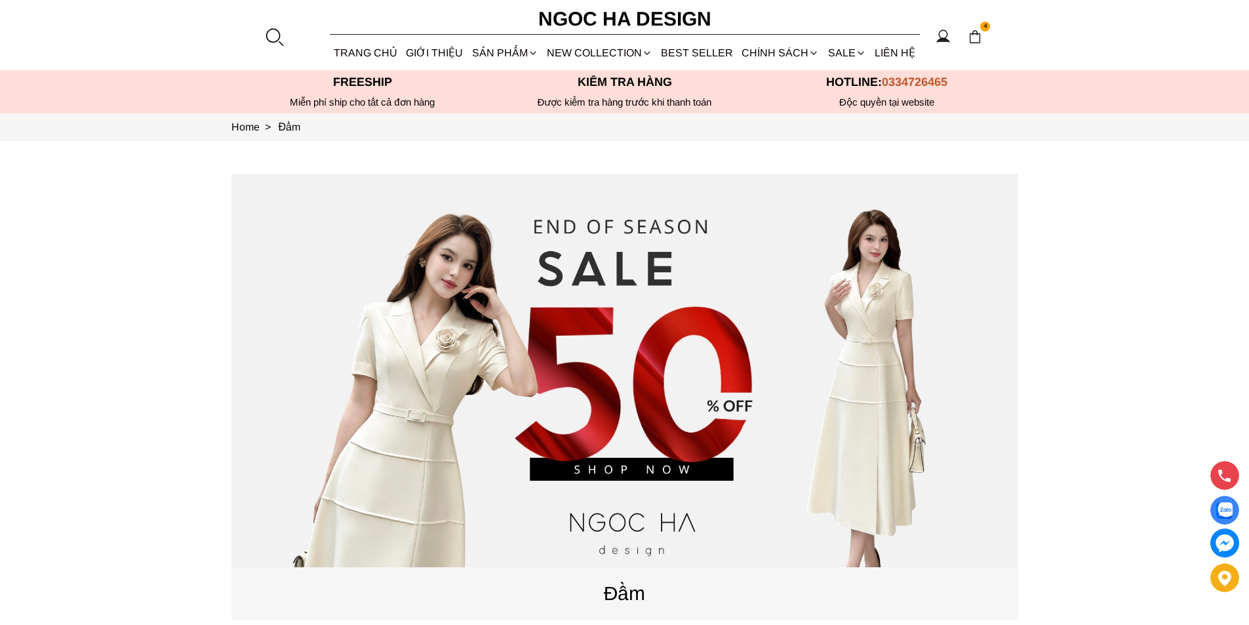 This screenshot has width=1249, height=625. What do you see at coordinates (697, 52) in the screenshot?
I see `a: BEST SELLER` at bounding box center [697, 52].